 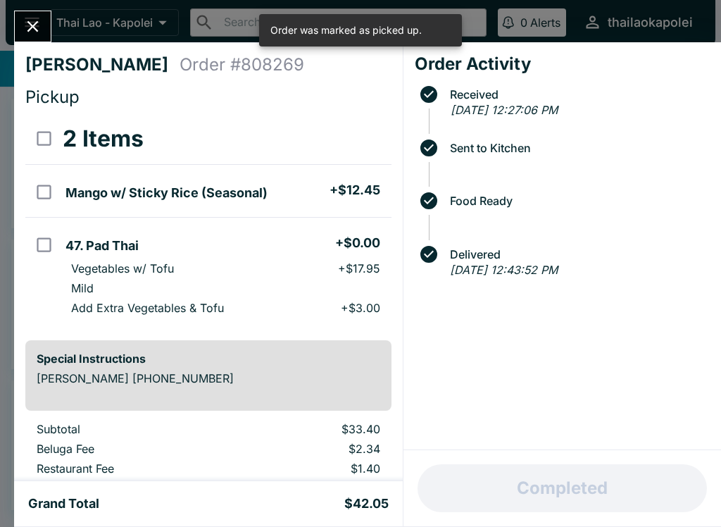 What do you see at coordinates (209, 359) in the screenshot?
I see `h6: Special Instructions` at bounding box center [209, 359].